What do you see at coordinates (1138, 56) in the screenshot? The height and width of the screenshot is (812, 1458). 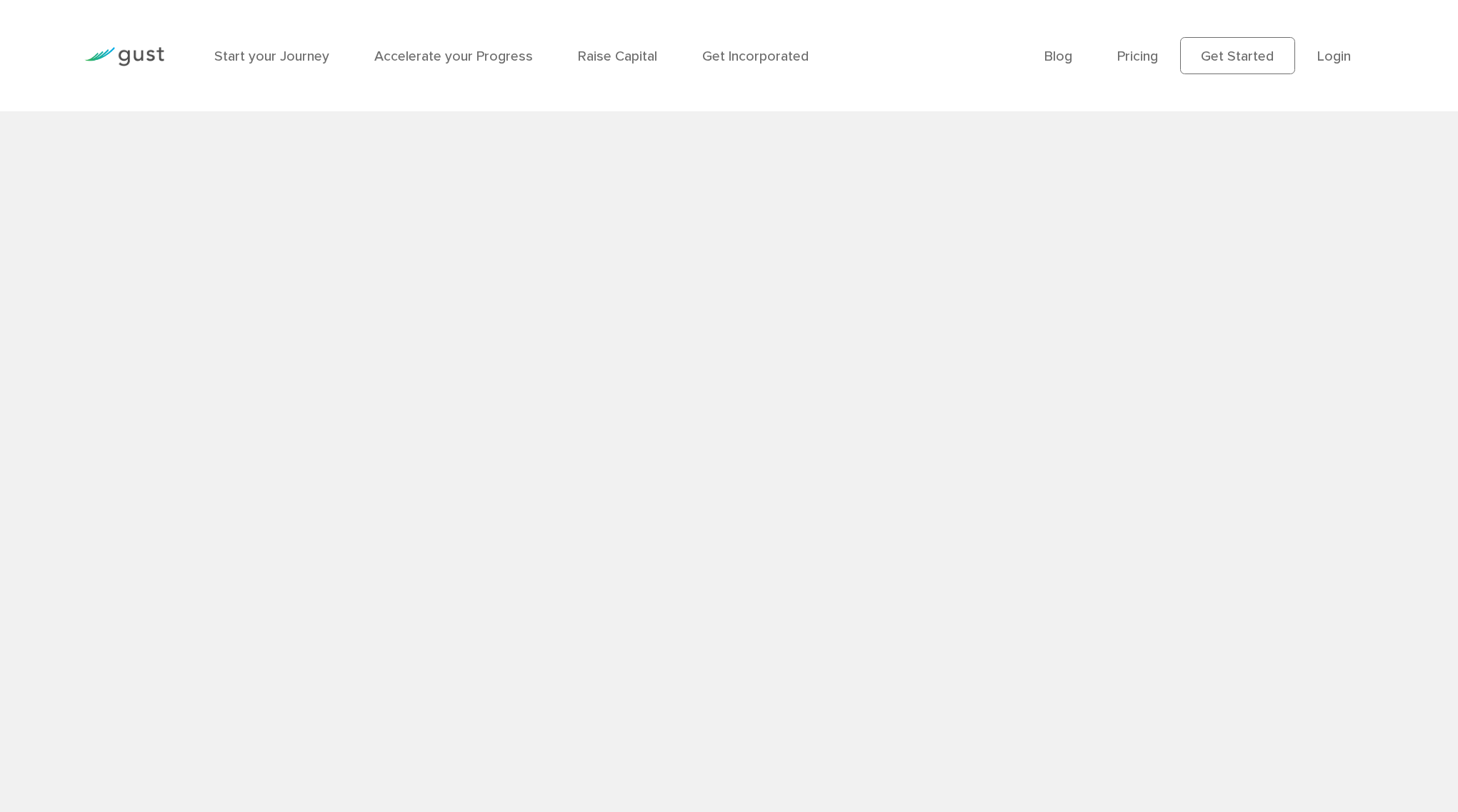 I see `a: Pricing` at bounding box center [1138, 56].